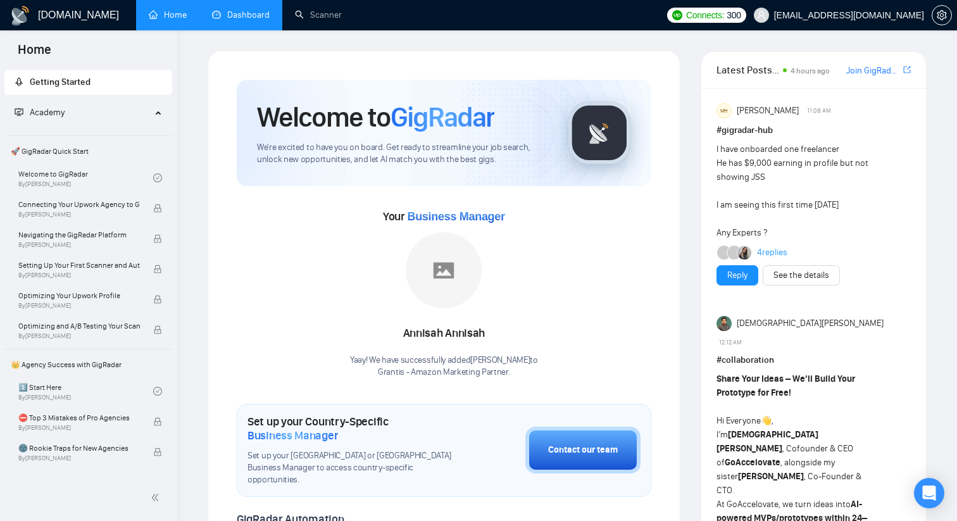  Describe the element at coordinates (785, 385) in the screenshot. I see `strong: Share Your Ideas – We’ll Build Your Prototype for Free!` at that location.